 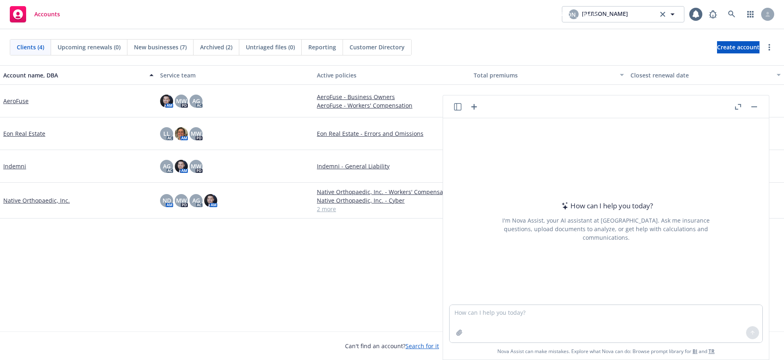 I want to click on span: Can't find an account?, so click(x=392, y=346).